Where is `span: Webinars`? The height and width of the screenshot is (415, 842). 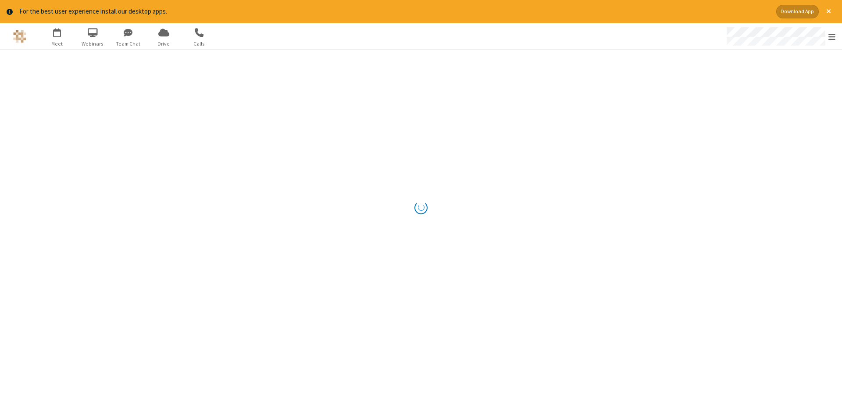 span: Webinars is located at coordinates (93, 44).